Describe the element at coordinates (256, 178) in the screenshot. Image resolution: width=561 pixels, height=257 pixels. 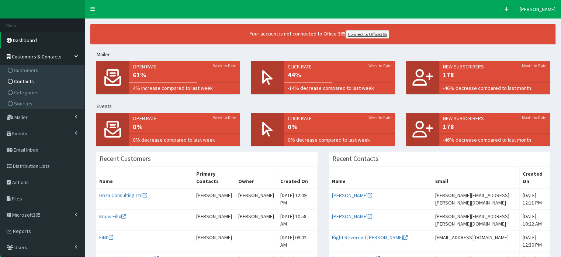
I see `th: Owner` at that location.